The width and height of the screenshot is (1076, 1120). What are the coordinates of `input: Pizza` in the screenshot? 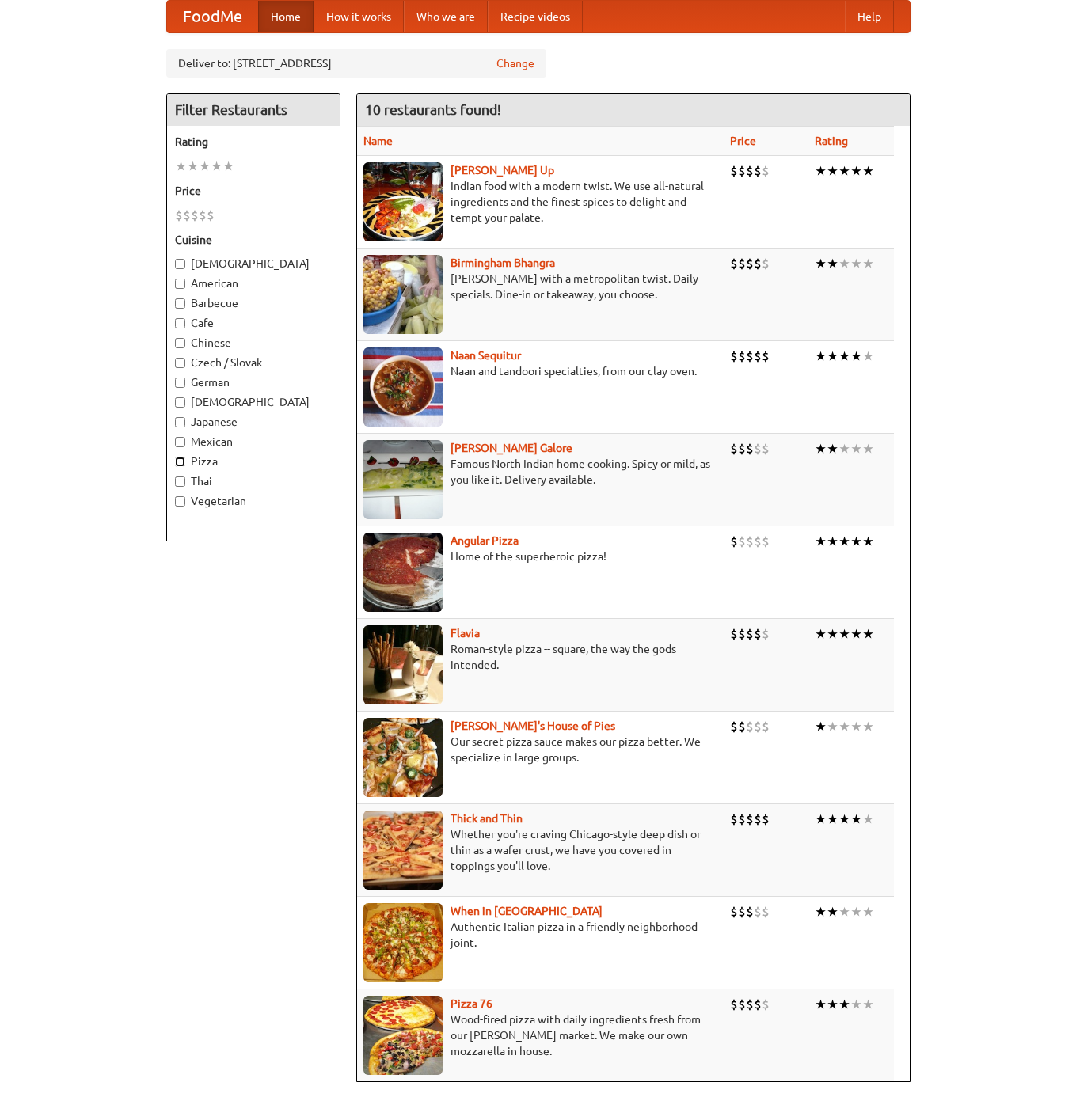 It's located at (180, 462).